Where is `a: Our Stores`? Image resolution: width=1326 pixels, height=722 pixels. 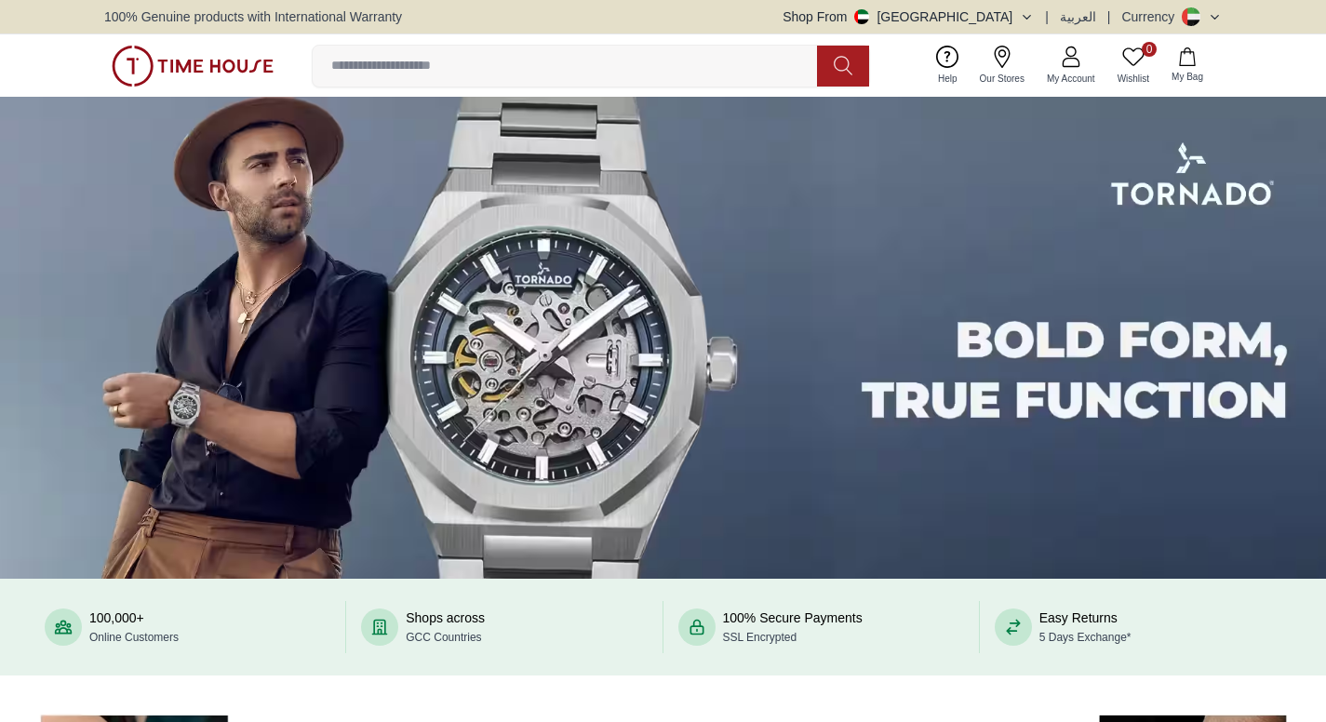
a: Our Stores is located at coordinates (1002, 65).